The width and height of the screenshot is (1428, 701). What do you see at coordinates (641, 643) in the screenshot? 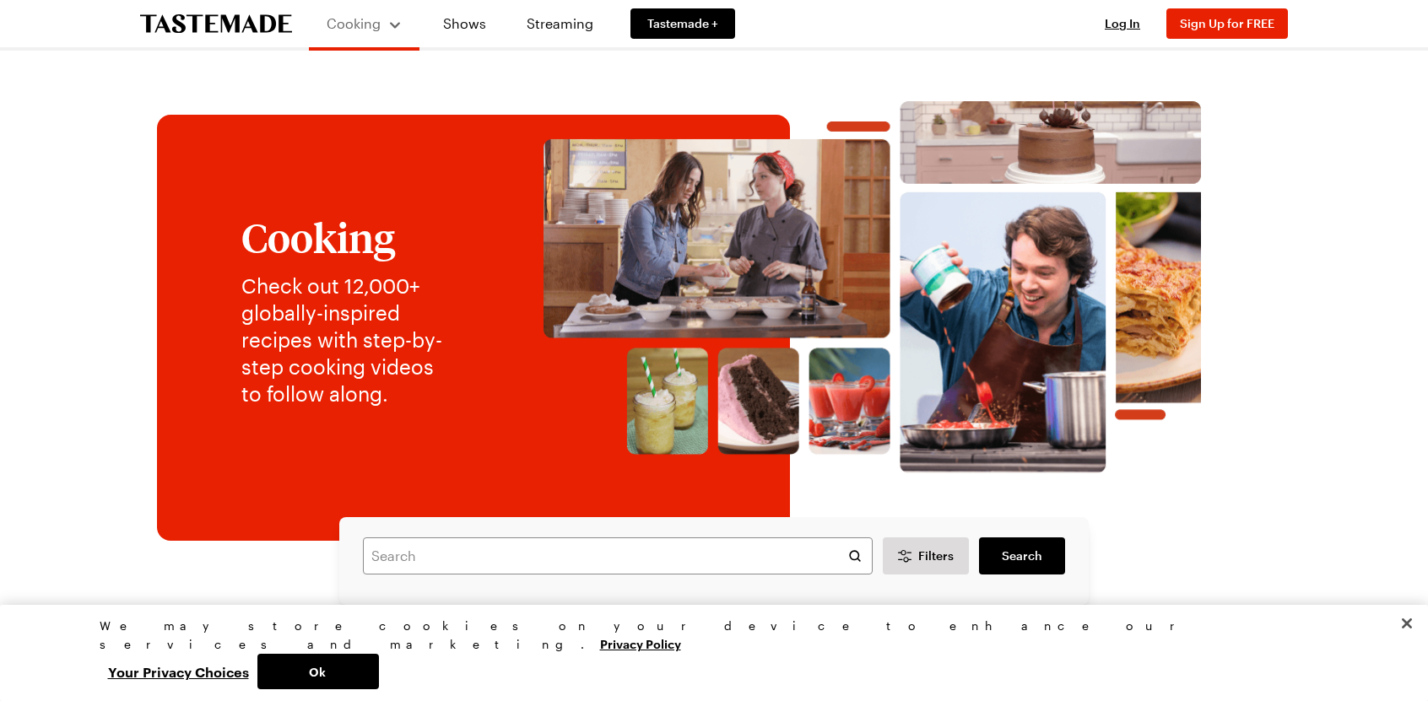
I see `a: More information about your privacy, opens in a new tab` at bounding box center [641, 643].